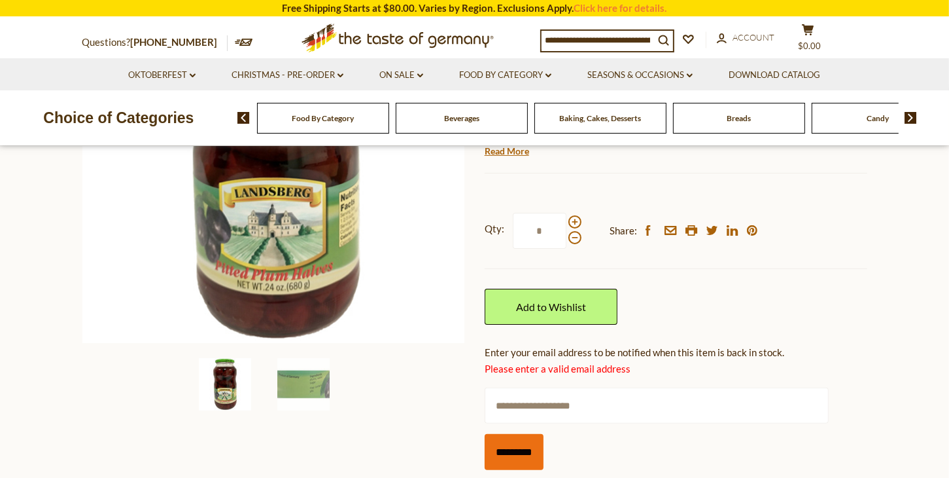  Describe the element at coordinates (287, 75) in the screenshot. I see `a: Christmas - PRE-ORDER` at that location.